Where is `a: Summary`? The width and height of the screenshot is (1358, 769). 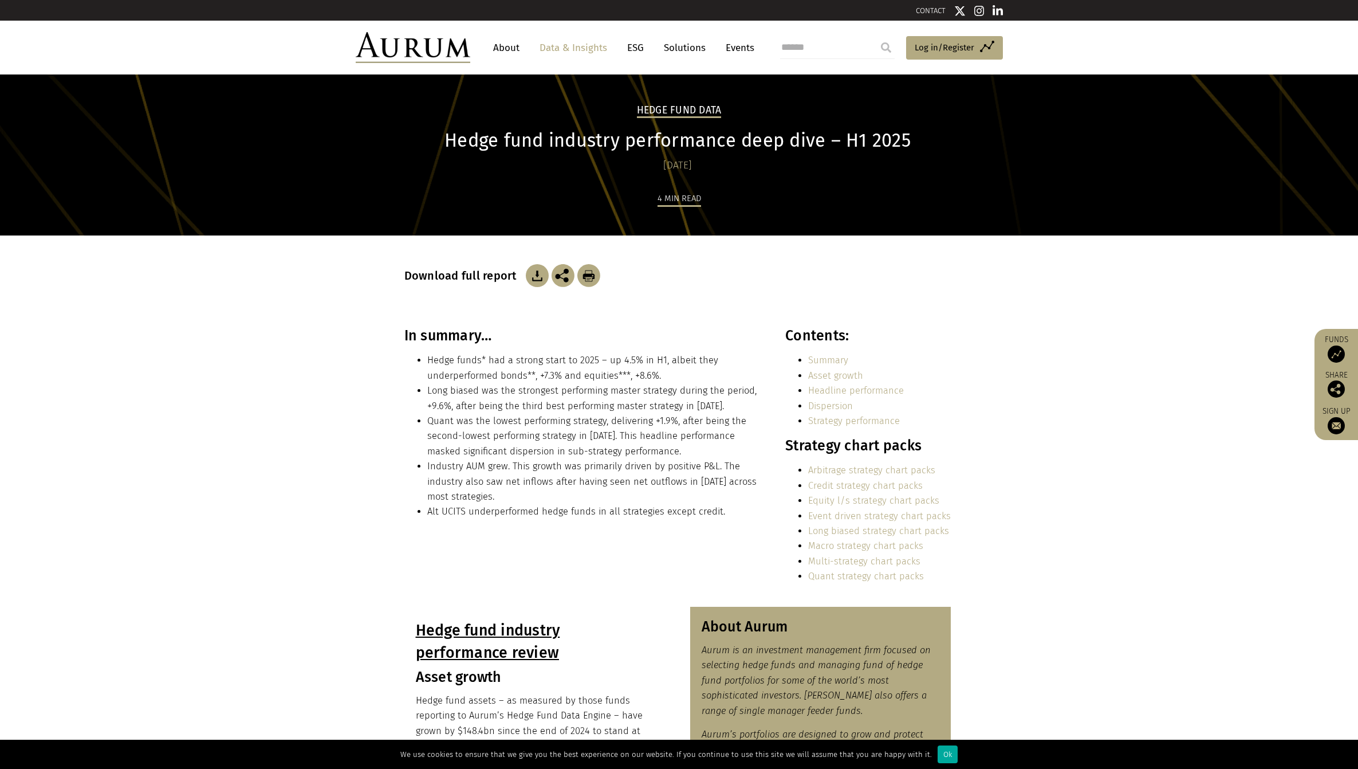
a: Summary is located at coordinates (828, 360).